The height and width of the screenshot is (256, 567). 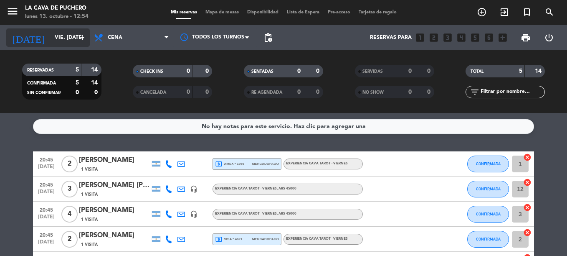 I want to click on span: amex * 1959, so click(x=230, y=164).